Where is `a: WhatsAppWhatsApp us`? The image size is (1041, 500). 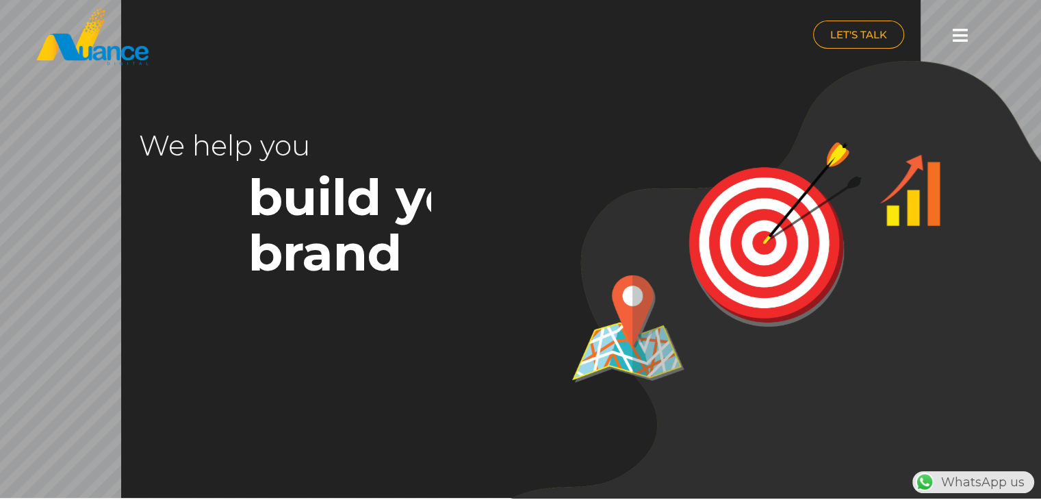
a: WhatsAppWhatsApp us is located at coordinates (973, 482).